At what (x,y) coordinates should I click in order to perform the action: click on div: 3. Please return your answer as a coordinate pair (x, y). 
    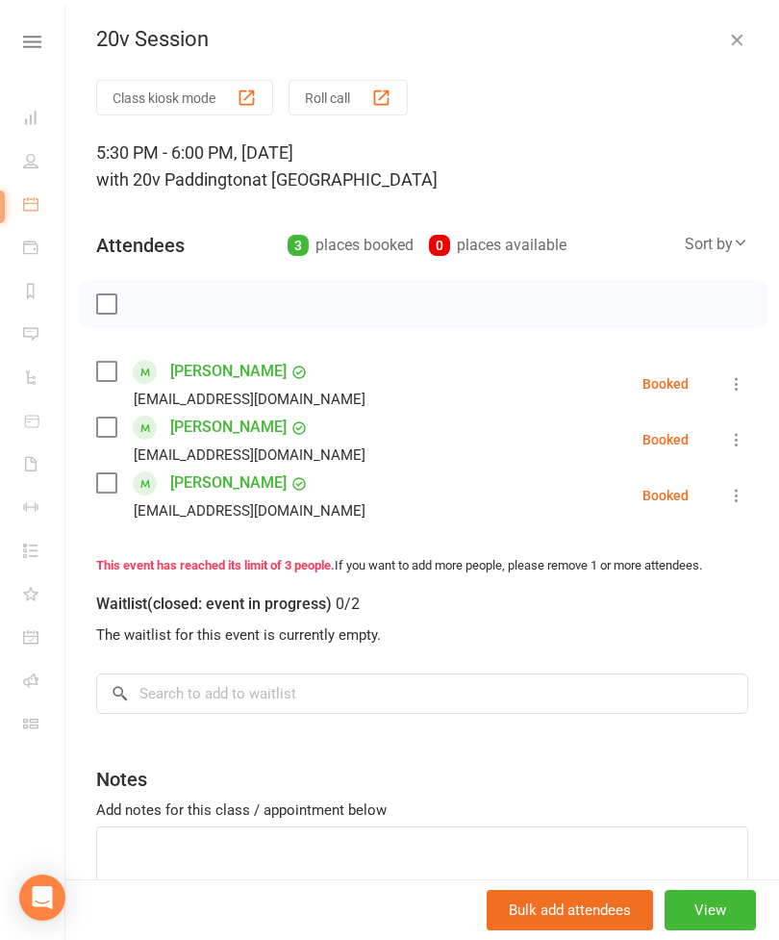
    Looking at the image, I should click on (298, 245).